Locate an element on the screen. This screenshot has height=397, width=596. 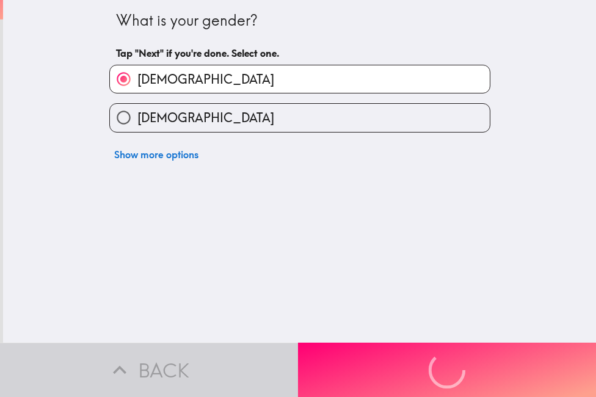
div: What is your gender? is located at coordinates (300, 21).